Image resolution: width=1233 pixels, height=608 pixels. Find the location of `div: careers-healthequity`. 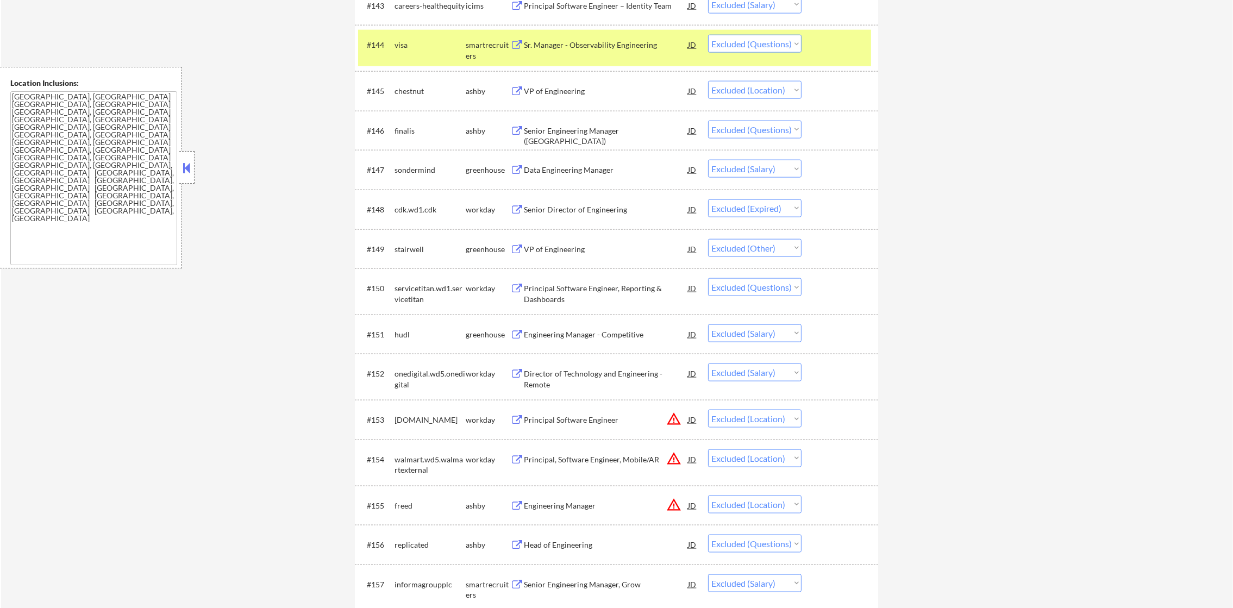

div: careers-healthequity is located at coordinates (430, 6).